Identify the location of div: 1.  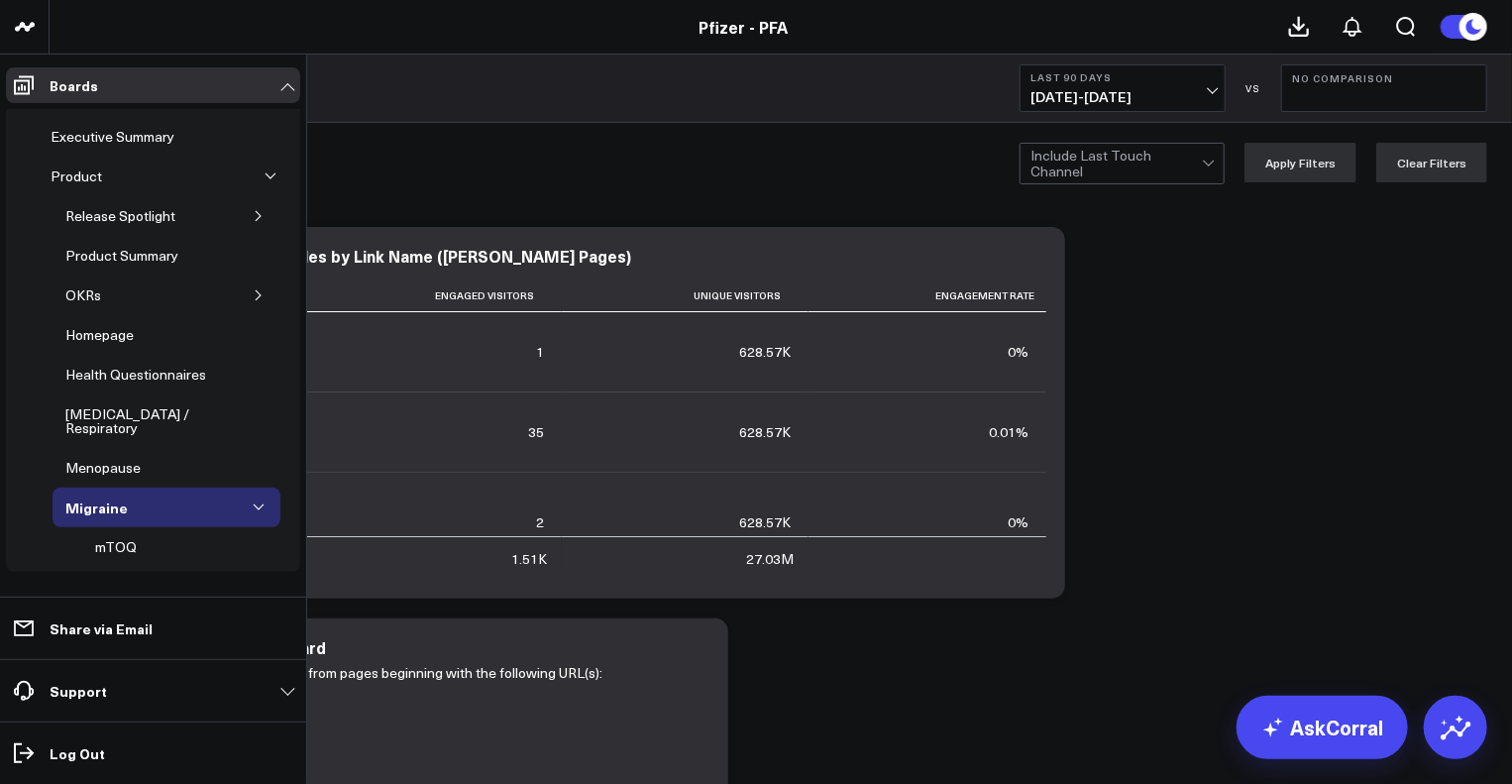
(540, 352).